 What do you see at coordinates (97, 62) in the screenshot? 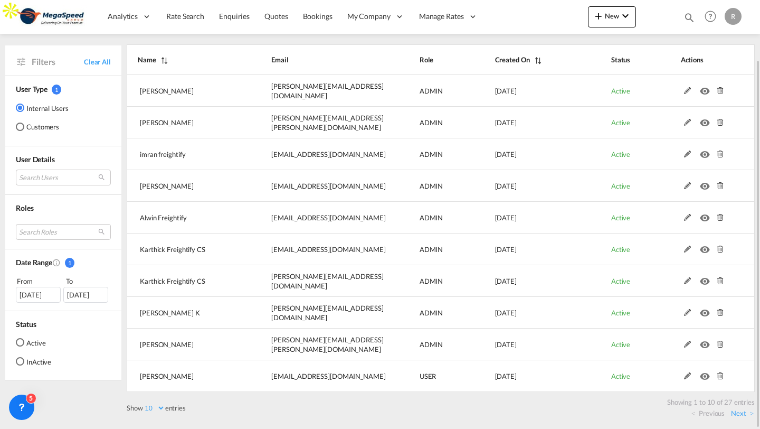
I see `span: Clear All` at bounding box center [97, 62].